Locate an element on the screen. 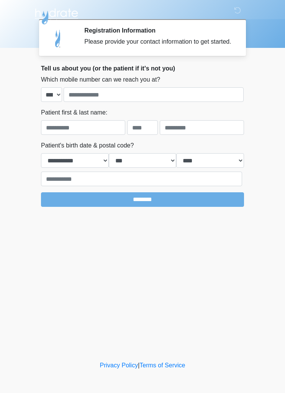  img: Hydrate IV Bar - Chandler Logo is located at coordinates (56, 15).